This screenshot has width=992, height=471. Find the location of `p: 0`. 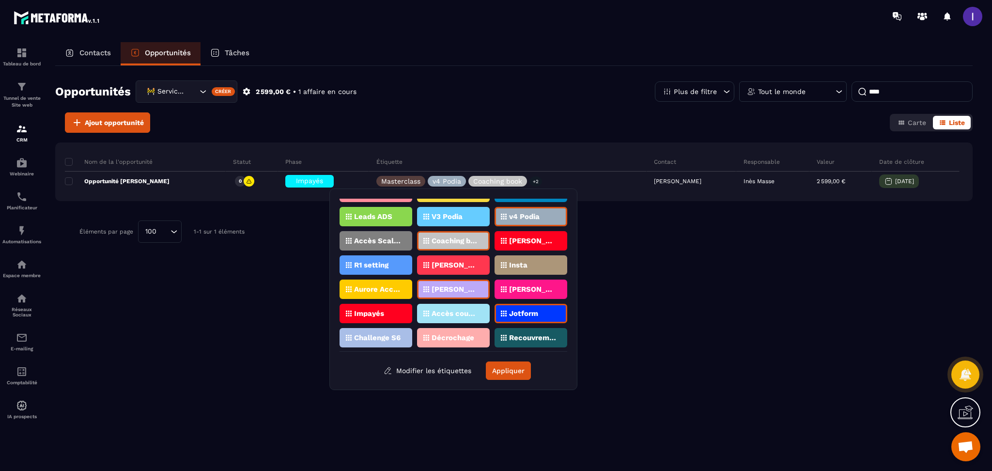

p: 0 is located at coordinates (240, 181).